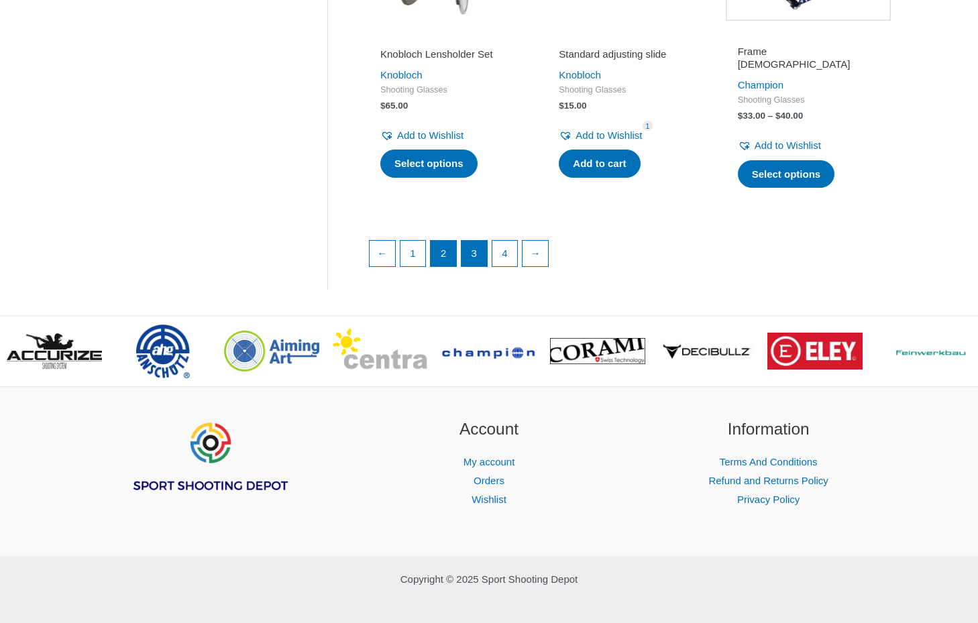  I want to click on a: Terms And Conditions, so click(768, 461).